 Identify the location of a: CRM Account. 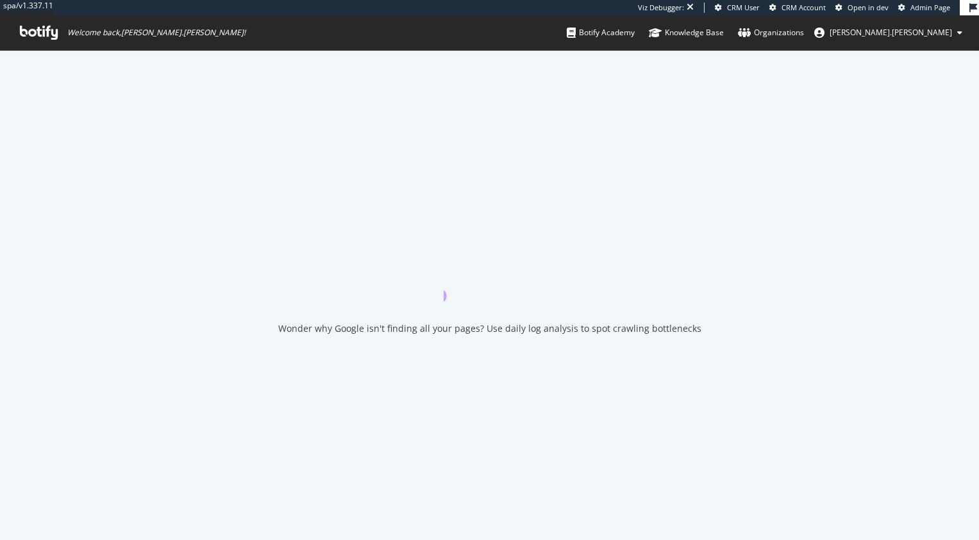
(798, 8).